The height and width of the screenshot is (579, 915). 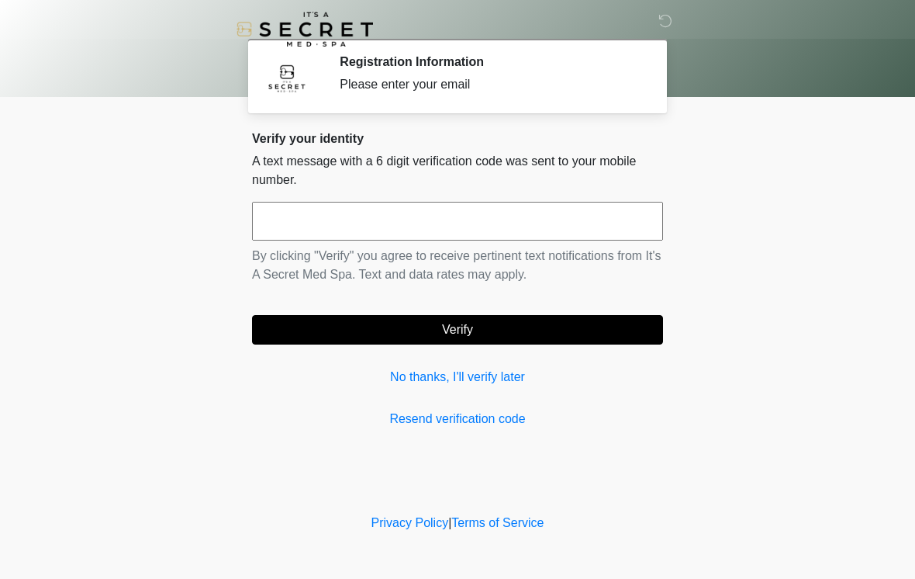 I want to click on h2: Registration Information, so click(x=489, y=61).